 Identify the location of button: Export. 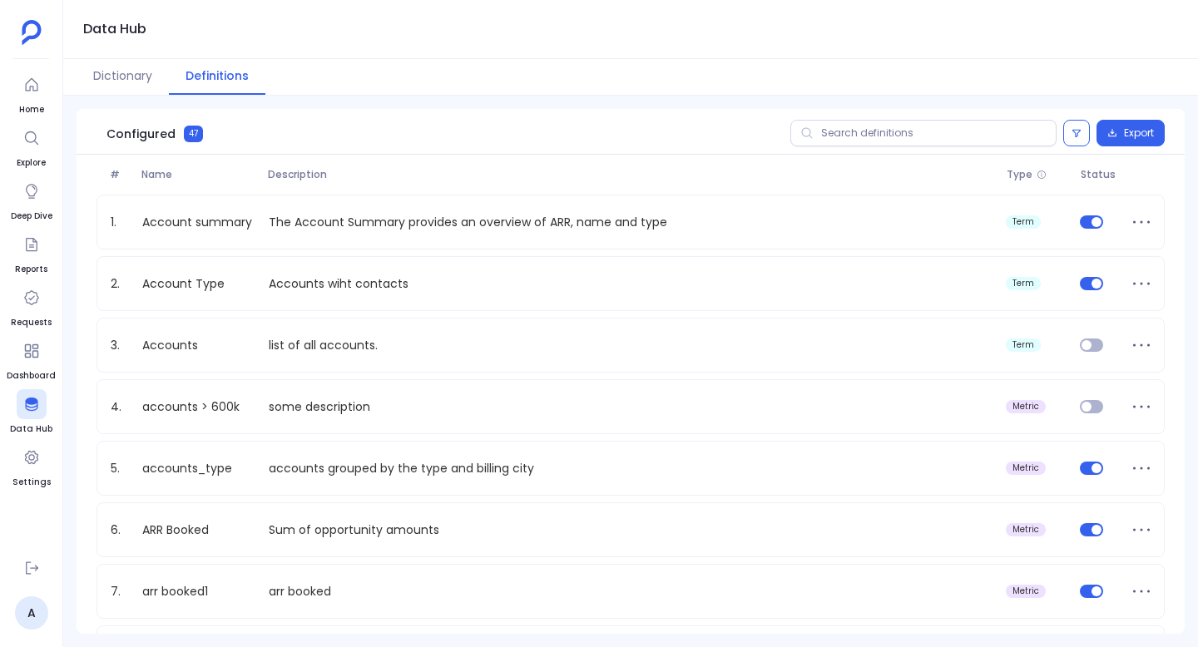
(1131, 133).